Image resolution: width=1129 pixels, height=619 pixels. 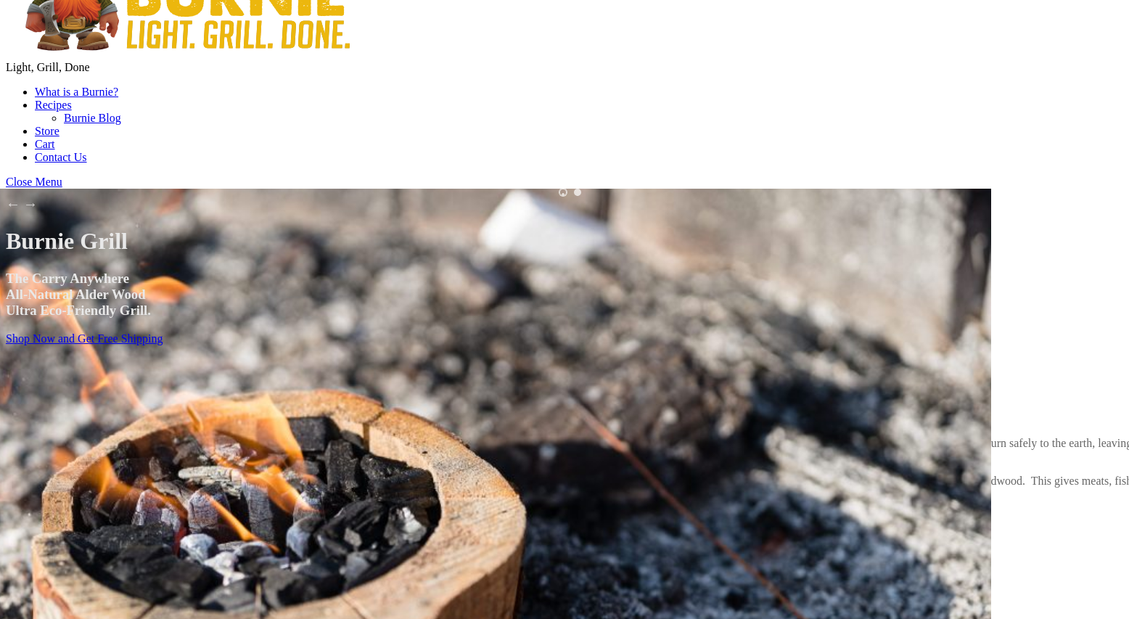 What do you see at coordinates (187, 54) in the screenshot?
I see `a: Burnie Grill` at bounding box center [187, 54].